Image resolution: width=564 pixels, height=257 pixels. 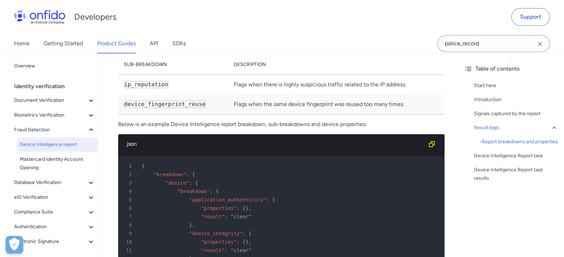 I want to click on div: Identity verification, so click(x=57, y=87).